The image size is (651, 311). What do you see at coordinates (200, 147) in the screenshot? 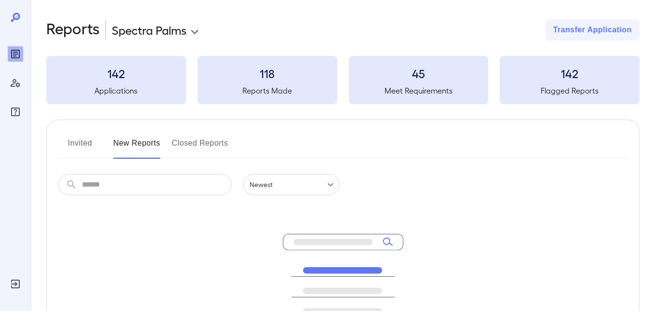
I see `button: Closed Reports` at bounding box center [200, 147].